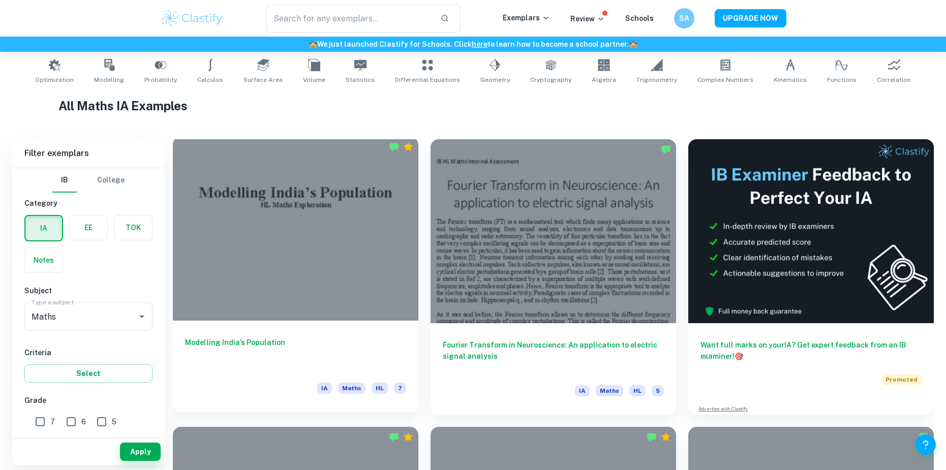 This screenshot has height=470, width=946. What do you see at coordinates (263, 80) in the screenshot?
I see `span: Surface Area` at bounding box center [263, 80].